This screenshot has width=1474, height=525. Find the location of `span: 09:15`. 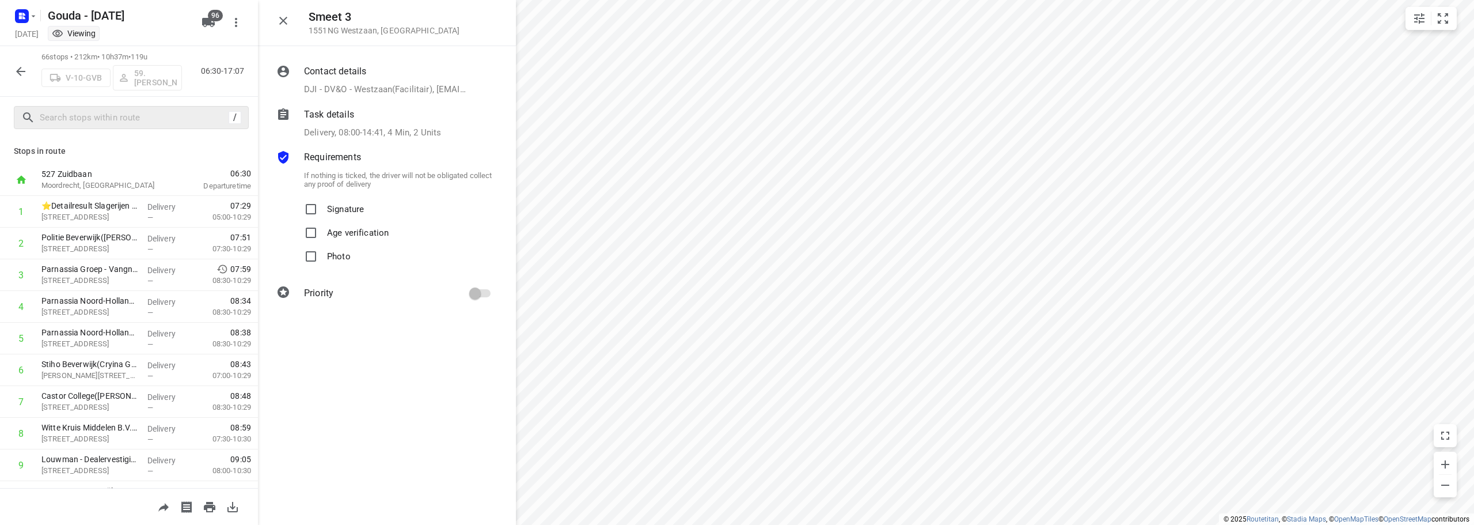

span: 09:15 is located at coordinates (241, 491).